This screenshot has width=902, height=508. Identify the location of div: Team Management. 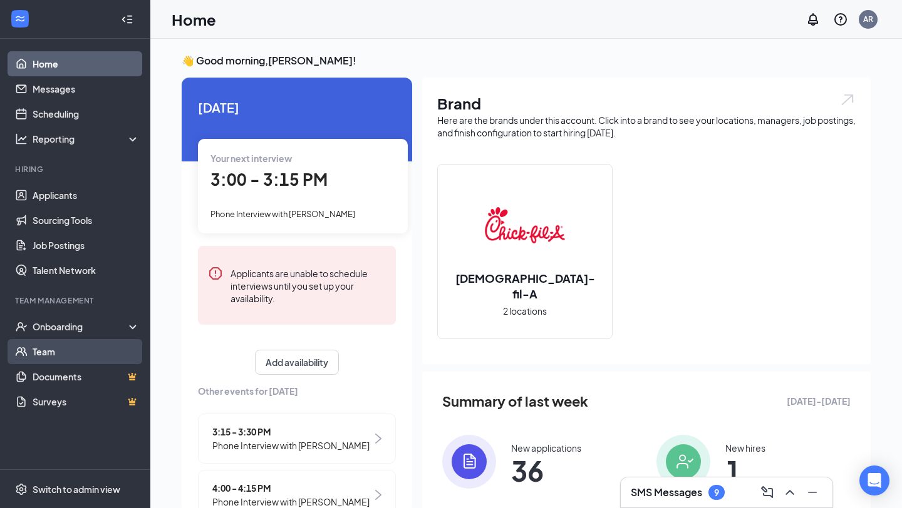
(76, 301).